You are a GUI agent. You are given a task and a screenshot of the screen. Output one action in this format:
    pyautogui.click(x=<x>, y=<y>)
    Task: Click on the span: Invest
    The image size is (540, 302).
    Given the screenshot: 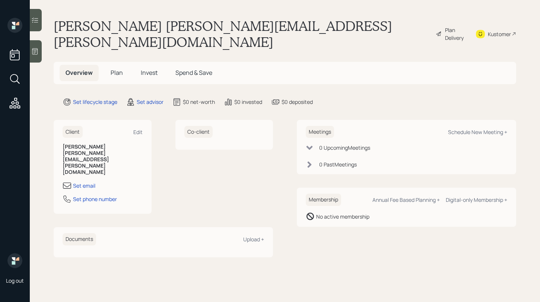 What is the action you would take?
    pyautogui.click(x=149, y=73)
    